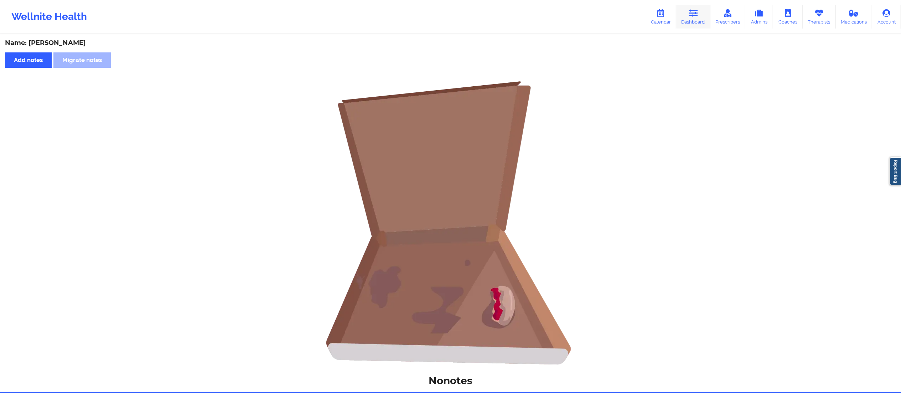 The height and width of the screenshot is (393, 901). I want to click on a: Calendar, so click(661, 17).